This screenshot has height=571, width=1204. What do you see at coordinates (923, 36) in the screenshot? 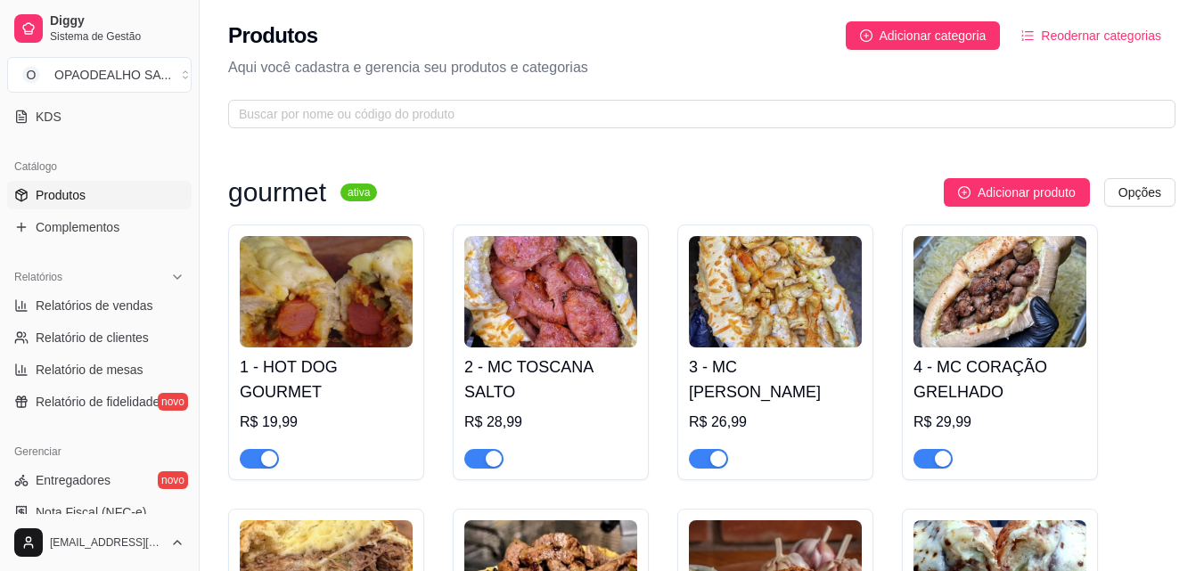
I see `button: Adicionar categoria` at bounding box center [923, 36].